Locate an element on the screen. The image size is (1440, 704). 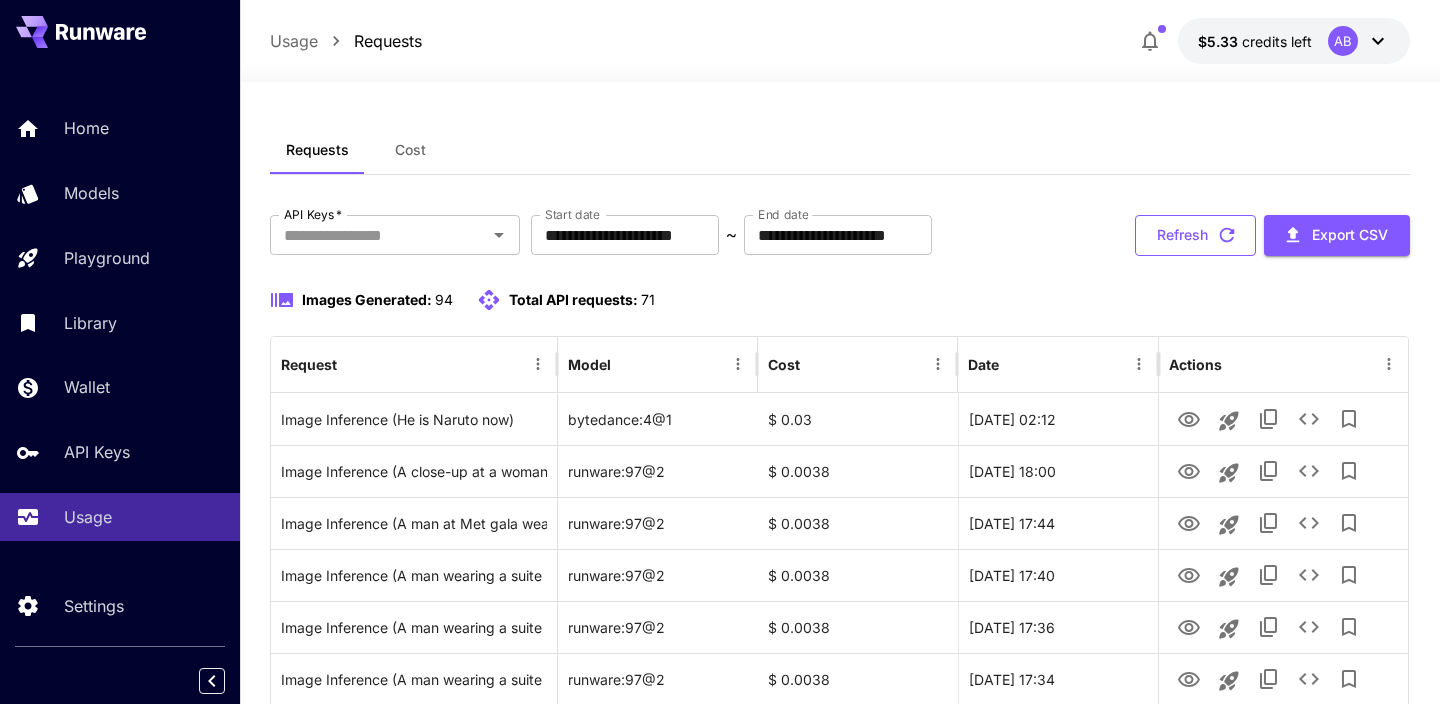
p: Requests is located at coordinates (388, 41).